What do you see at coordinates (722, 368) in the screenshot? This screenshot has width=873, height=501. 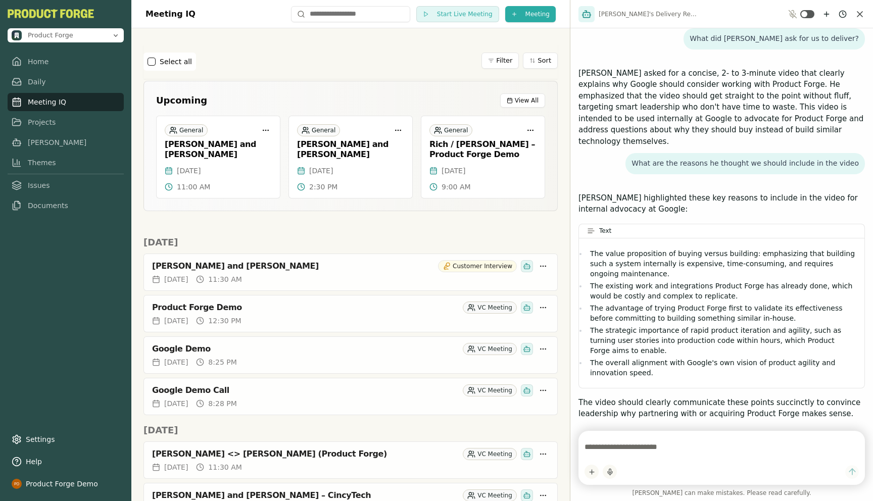 I see `li: The overall alignment with Google's own vision of product agility and innovation speed.` at bounding box center [722, 368].